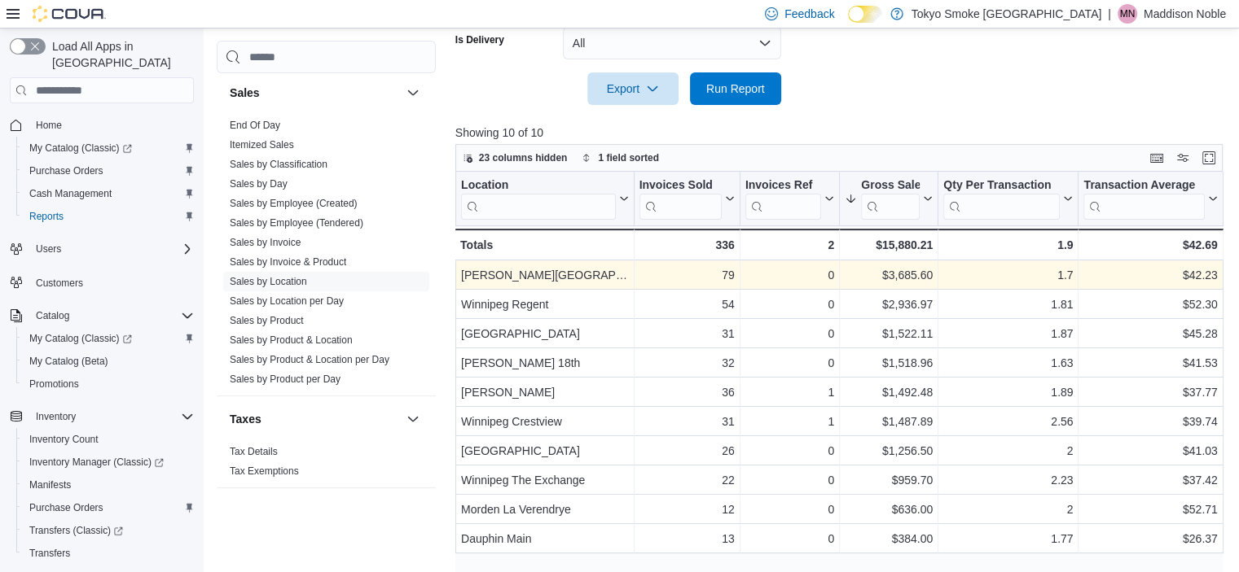  I want to click on a: End Of Day, so click(255, 125).